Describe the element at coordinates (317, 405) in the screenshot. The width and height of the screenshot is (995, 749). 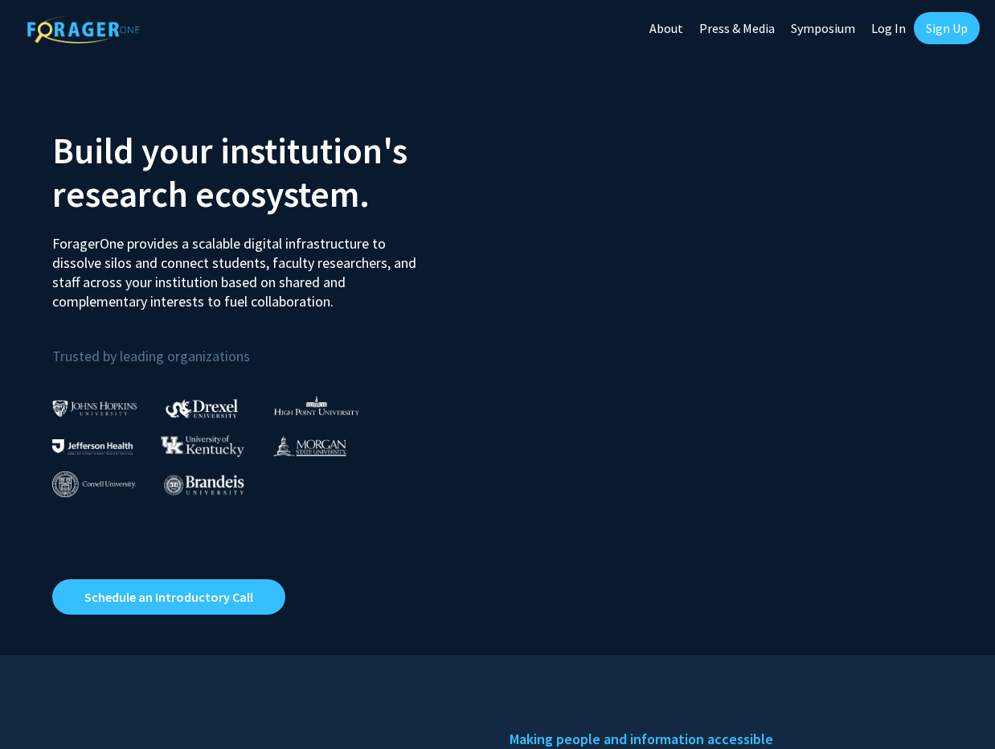
I see `img: High Point University` at that location.